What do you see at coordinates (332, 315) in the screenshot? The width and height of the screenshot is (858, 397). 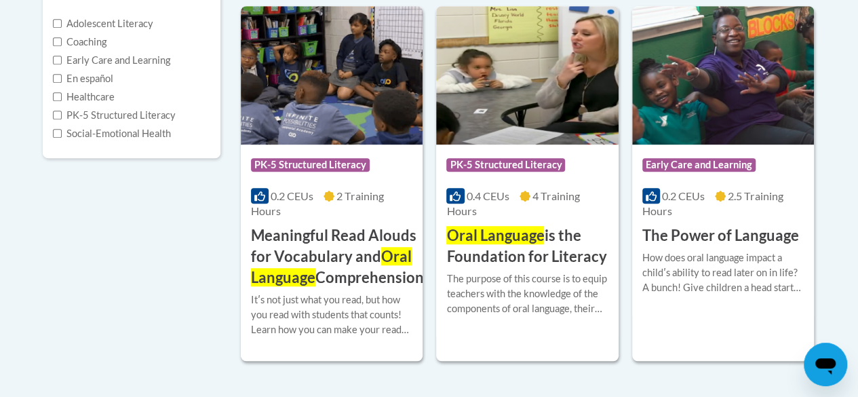 I see `div: Itʹs not just what you read, but how you read with students that counts! Learn how you can make y...` at bounding box center [332, 315].